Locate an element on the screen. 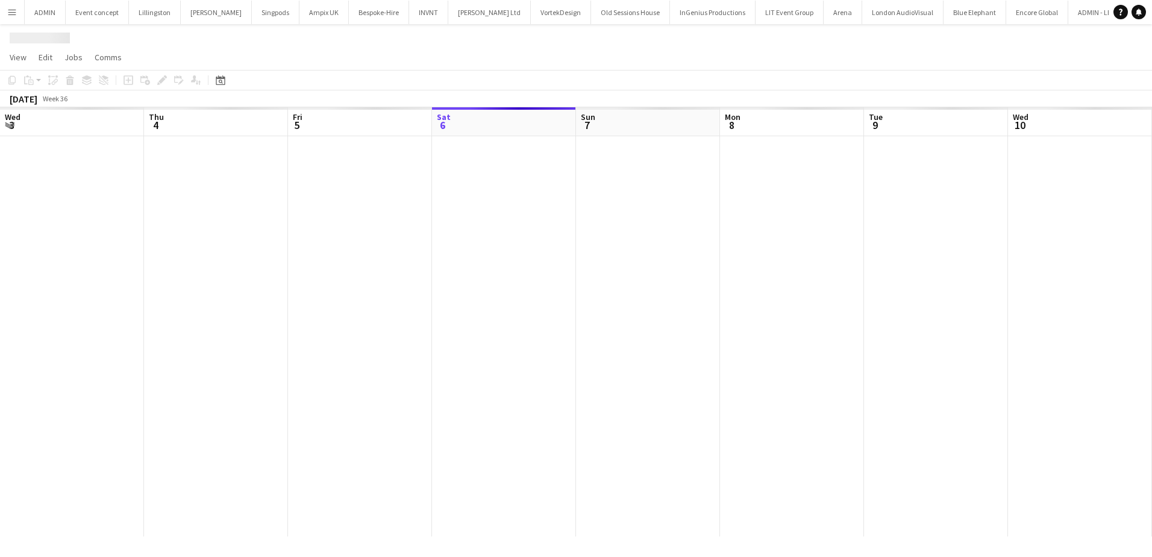  span: 4 is located at coordinates (155, 125).